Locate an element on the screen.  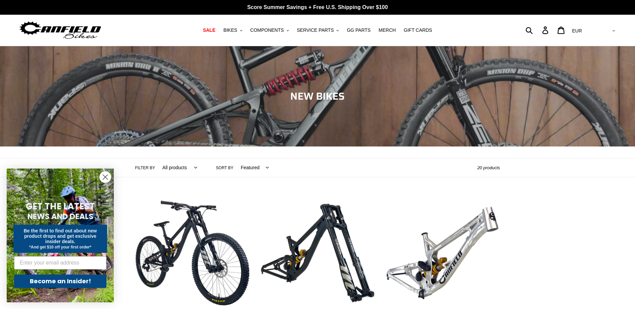
img: Canfield Bikes is located at coordinates (60, 30).